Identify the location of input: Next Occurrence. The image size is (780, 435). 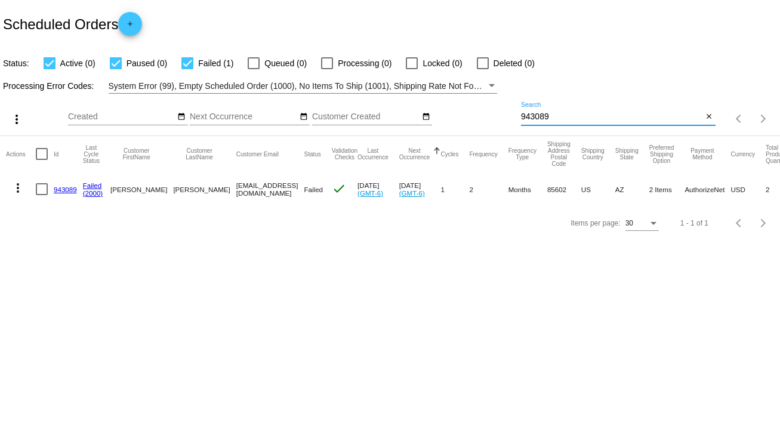
(244, 117).